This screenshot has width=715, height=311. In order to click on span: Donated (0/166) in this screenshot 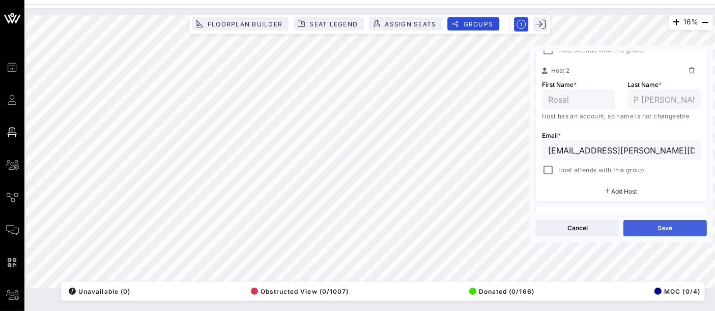, I will do `click(502, 292)`.